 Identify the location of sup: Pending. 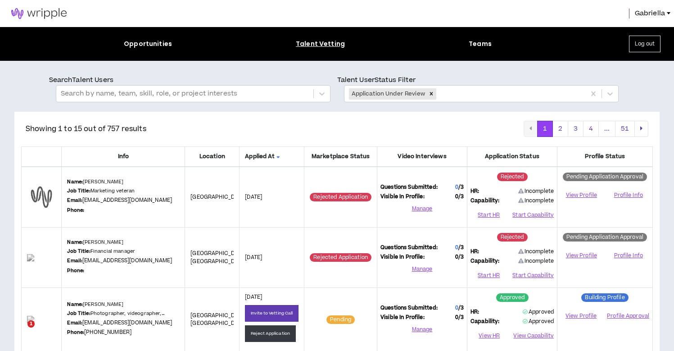
(341, 319).